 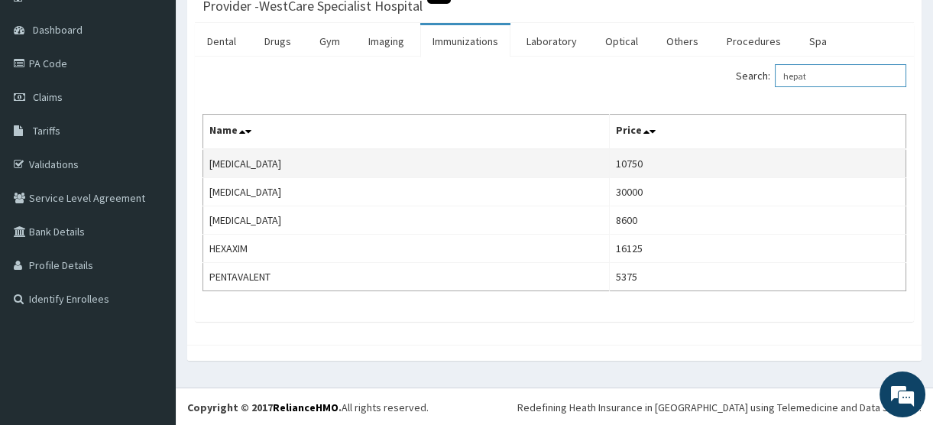 What do you see at coordinates (757, 248) in the screenshot?
I see `td: 16125` at bounding box center [757, 248].